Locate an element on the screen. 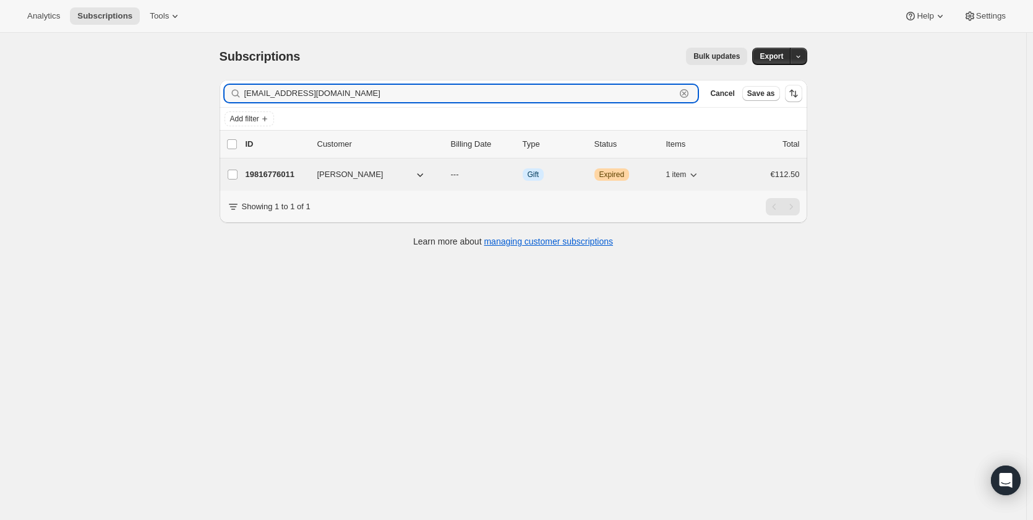 This screenshot has width=1033, height=520. button: Subscriptions is located at coordinates (105, 16).